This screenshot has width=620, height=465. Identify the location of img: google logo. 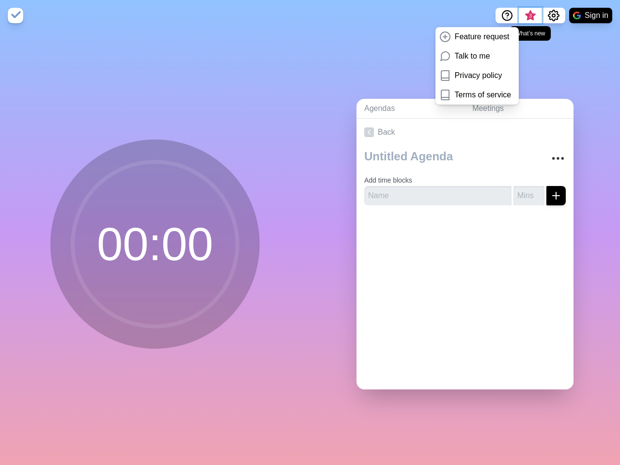
(577, 16).